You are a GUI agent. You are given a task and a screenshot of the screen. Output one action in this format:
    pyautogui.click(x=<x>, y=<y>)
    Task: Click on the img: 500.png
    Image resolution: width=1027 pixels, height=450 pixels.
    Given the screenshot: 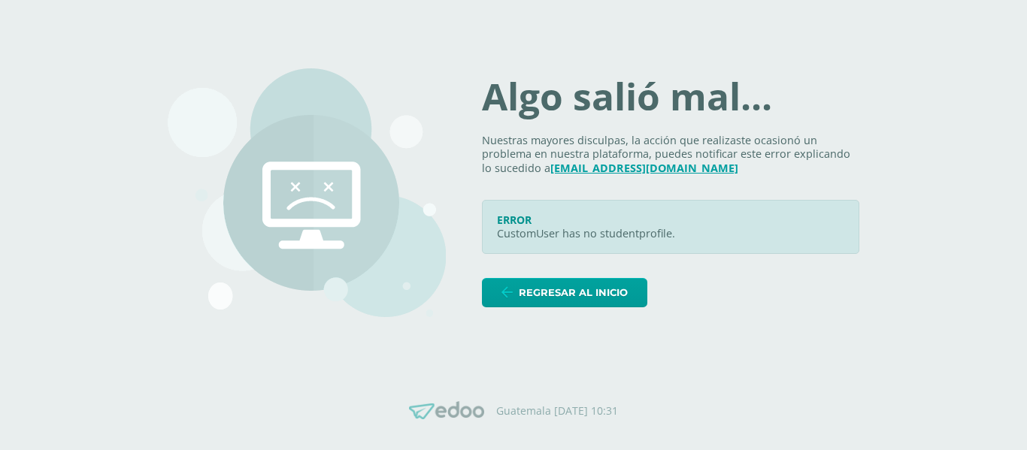 What is the action you would take?
    pyautogui.click(x=307, y=192)
    